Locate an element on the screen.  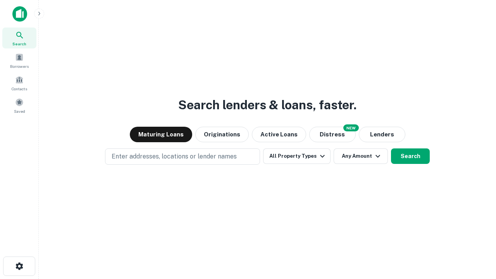
a: Contacts is located at coordinates (19, 83).